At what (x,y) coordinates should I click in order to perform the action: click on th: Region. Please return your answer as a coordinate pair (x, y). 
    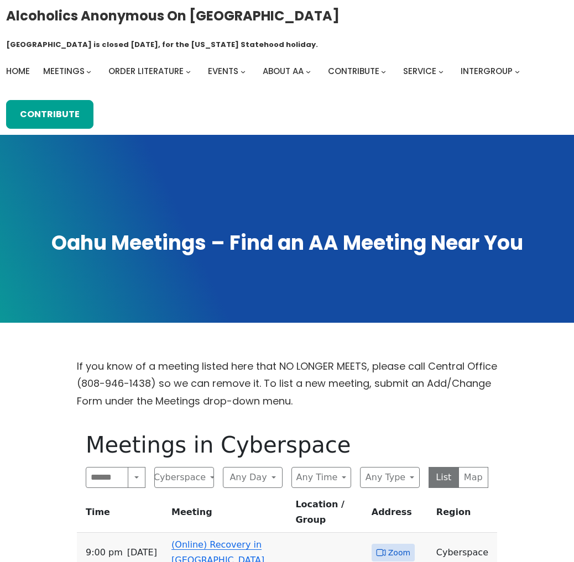
    Looking at the image, I should click on (465, 515).